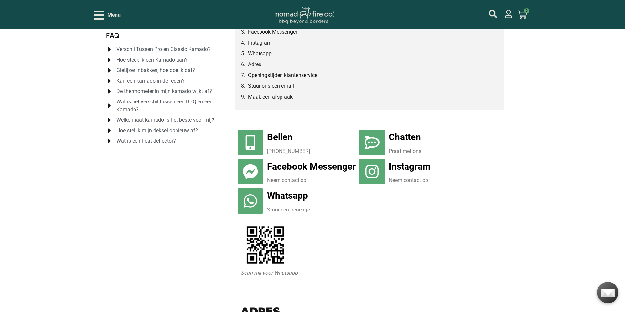 This screenshot has height=312, width=625. I want to click on a: Hoe steek ik een Kamado aan?, so click(163, 60).